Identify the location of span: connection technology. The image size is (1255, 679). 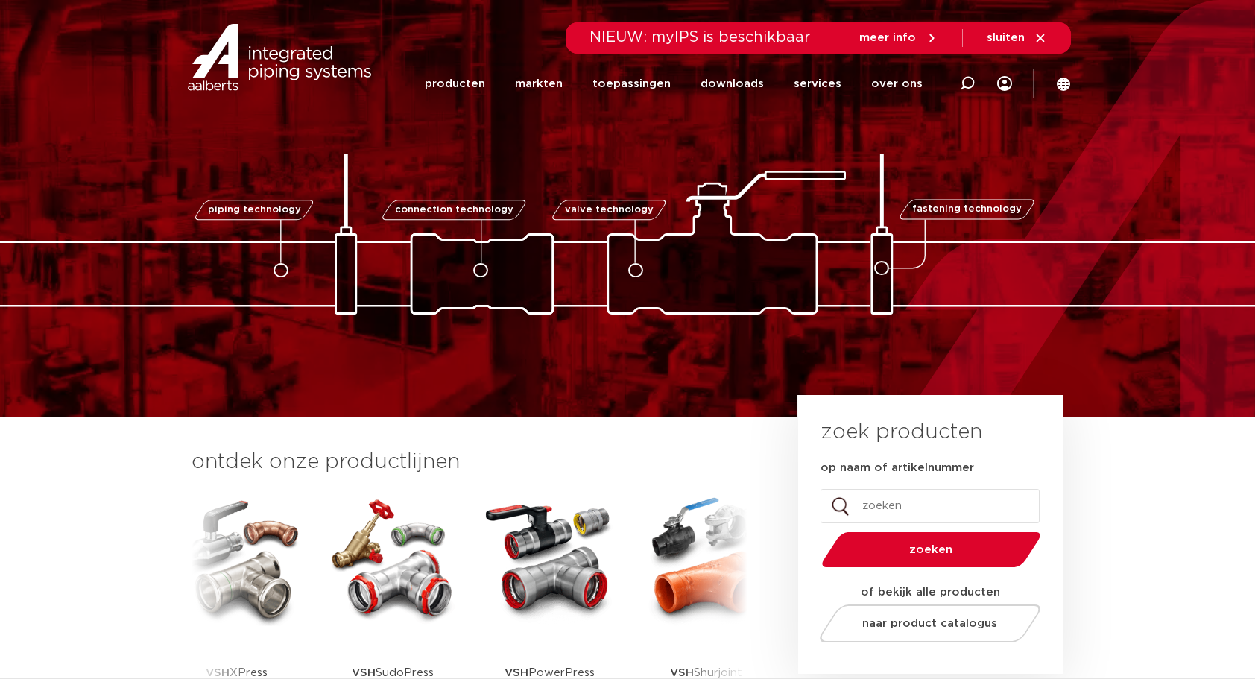
(454, 209).